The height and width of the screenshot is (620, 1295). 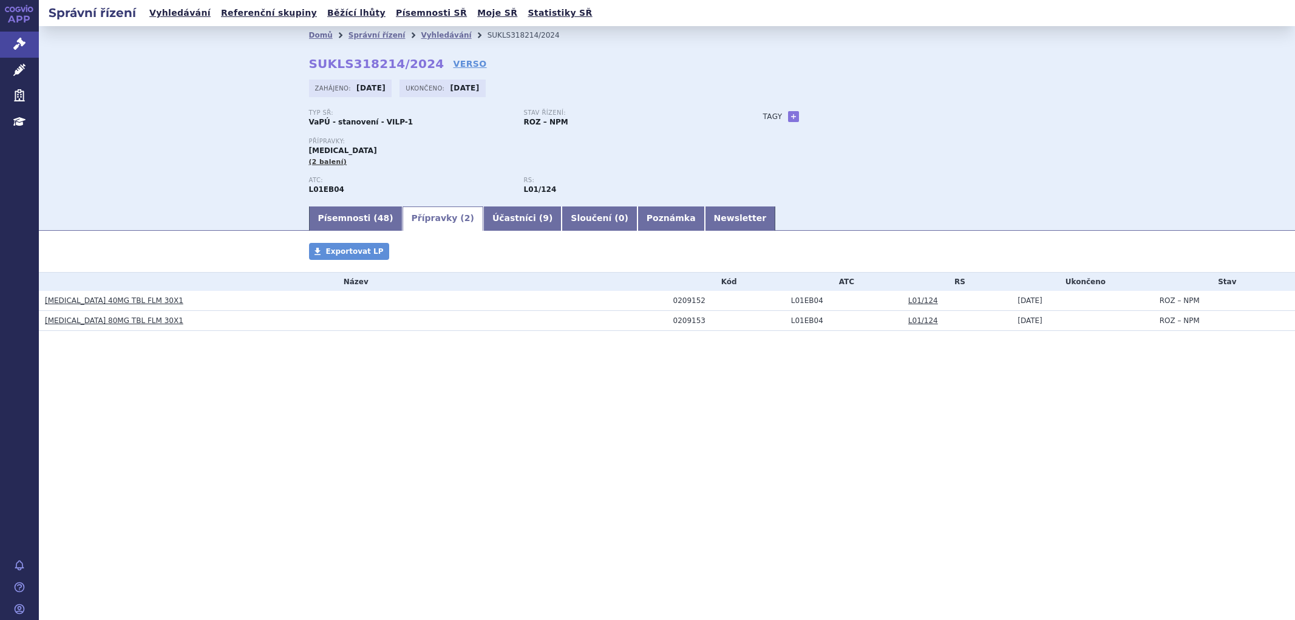 What do you see at coordinates (353, 282) in the screenshot?
I see `th: Název` at bounding box center [353, 282].